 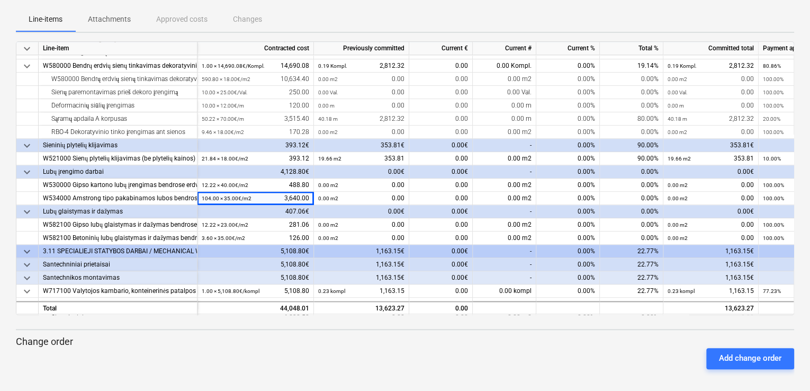 What do you see at coordinates (255, 92) in the screenshot?
I see `div: 250.00` at bounding box center [255, 92].